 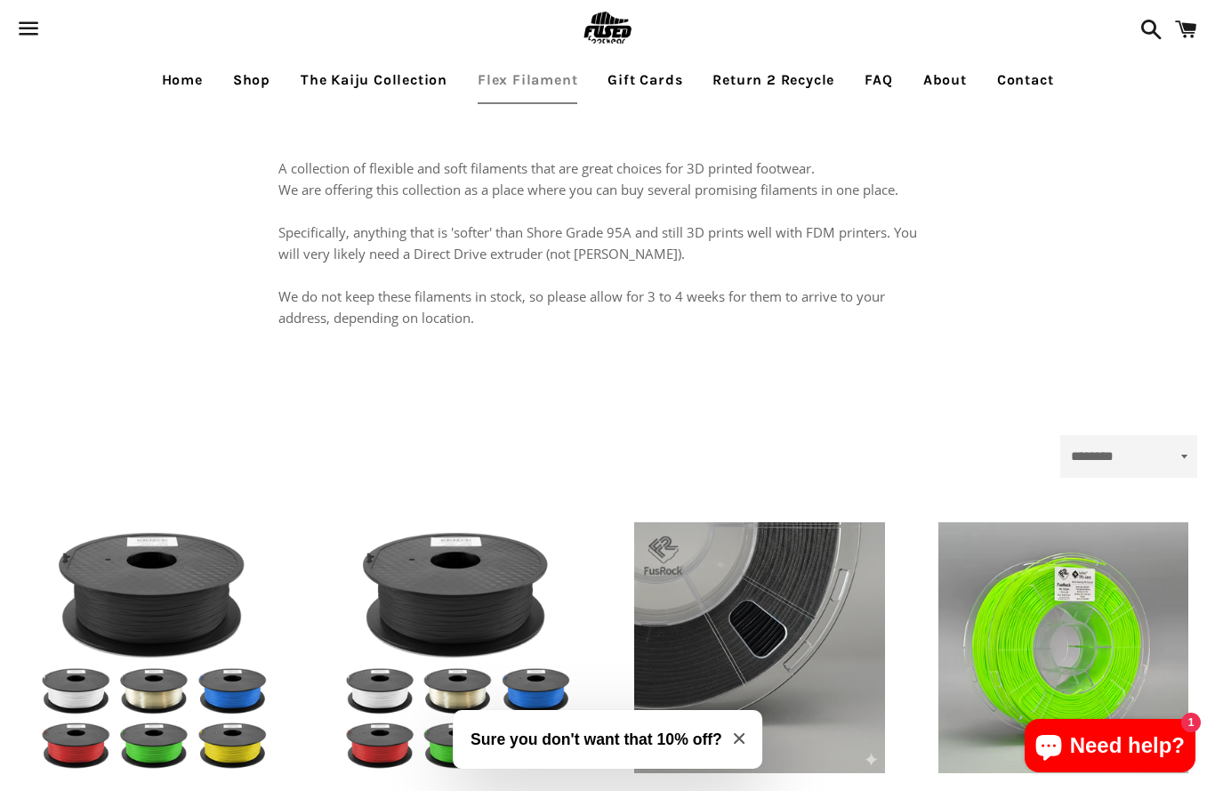 What do you see at coordinates (182, 80) in the screenshot?
I see `a: Home` at bounding box center [182, 80].